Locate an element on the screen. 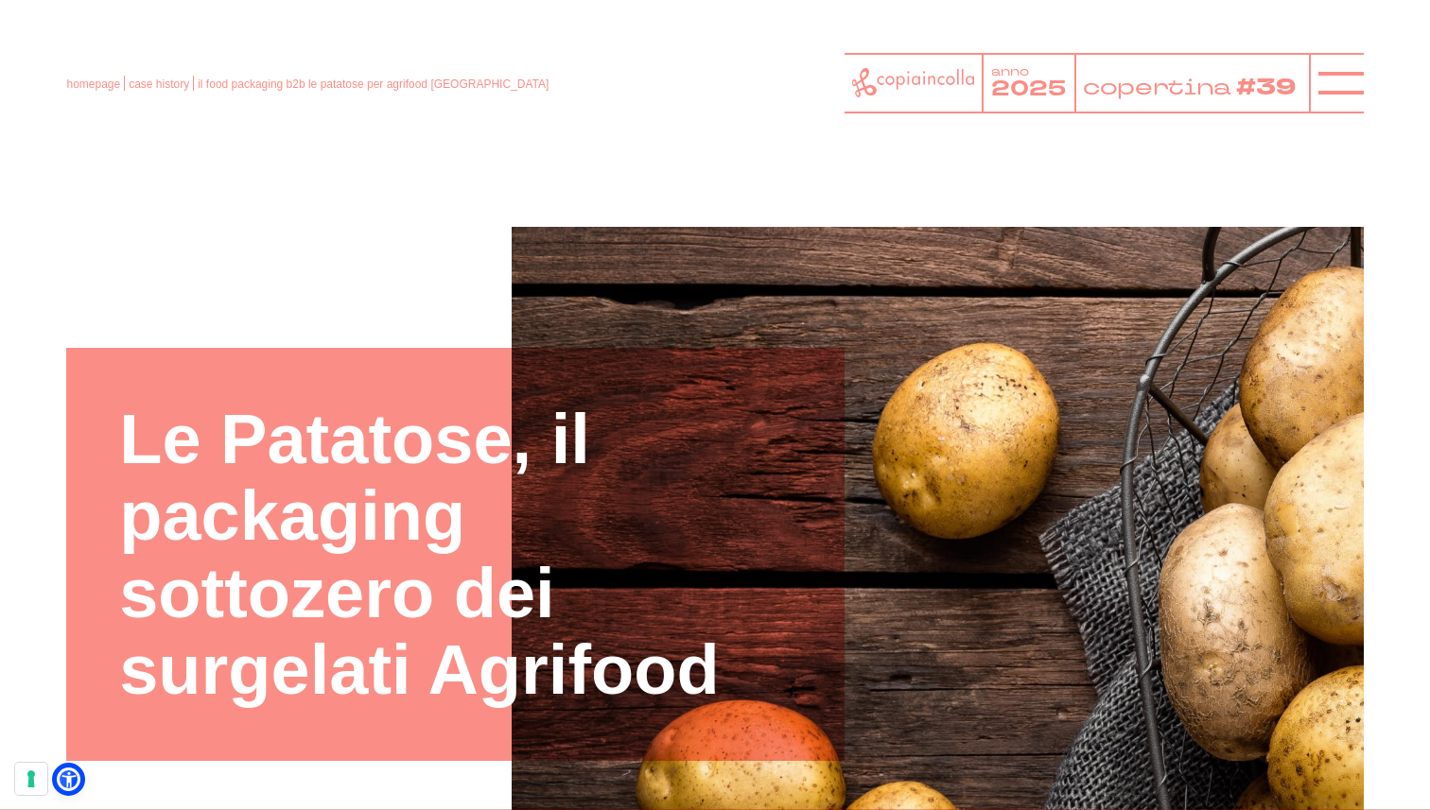 The width and height of the screenshot is (1430, 810). button: Le tue preferenze relative al consenso per le tecnologie di tracciamento is located at coordinates (31, 779).